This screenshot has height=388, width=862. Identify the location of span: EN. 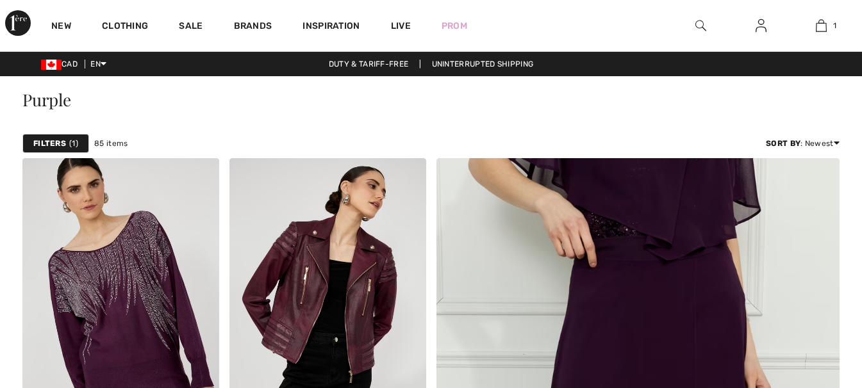
(98, 64).